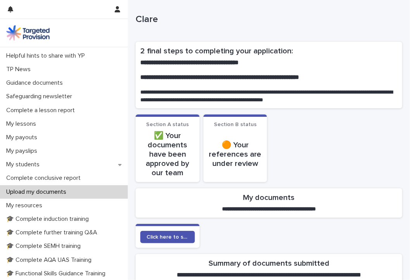  I want to click on p: Clare, so click(267, 19).